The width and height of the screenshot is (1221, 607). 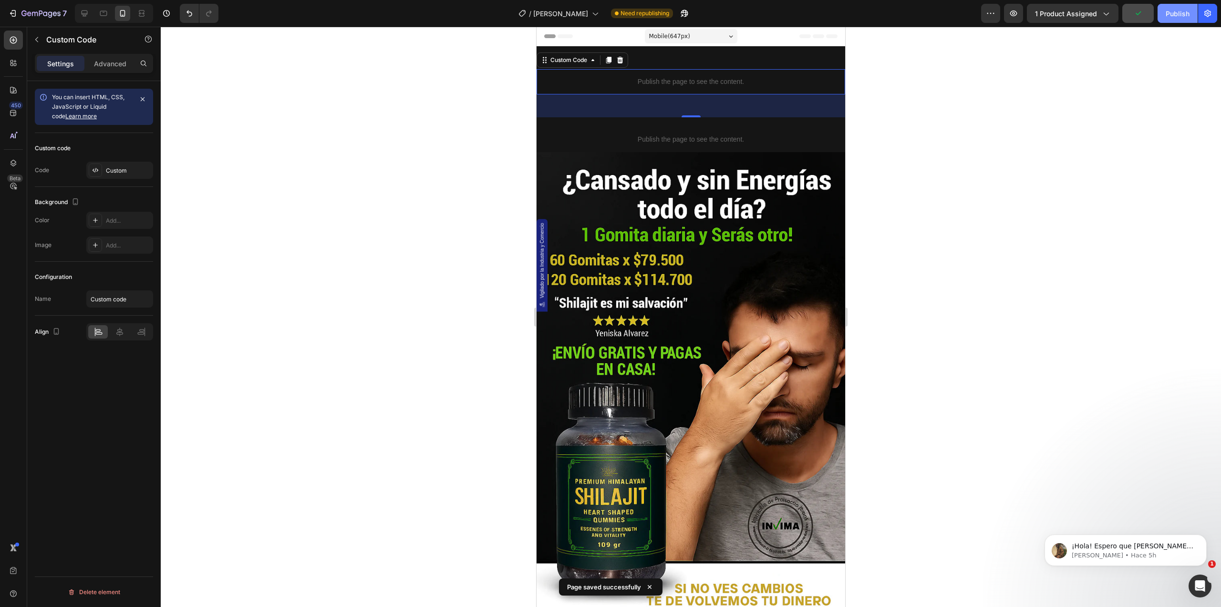 What do you see at coordinates (43, 245) in the screenshot?
I see `div: Image` at bounding box center [43, 245].